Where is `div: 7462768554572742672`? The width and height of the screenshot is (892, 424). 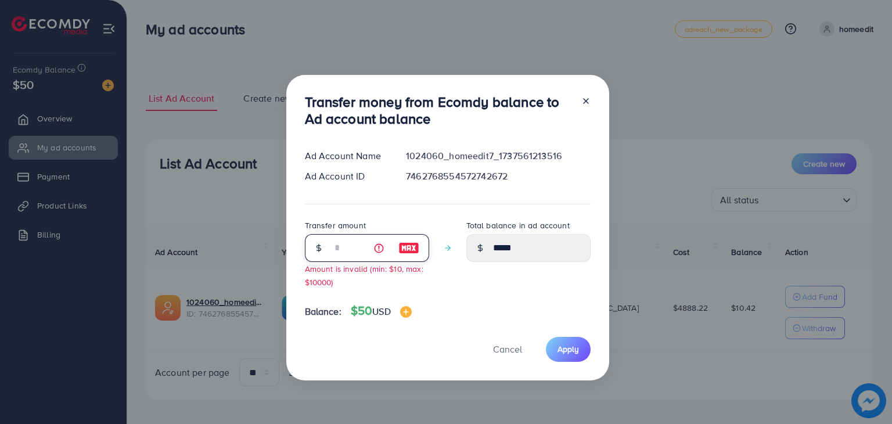
div: 7462768554572742672 is located at coordinates (498, 176).